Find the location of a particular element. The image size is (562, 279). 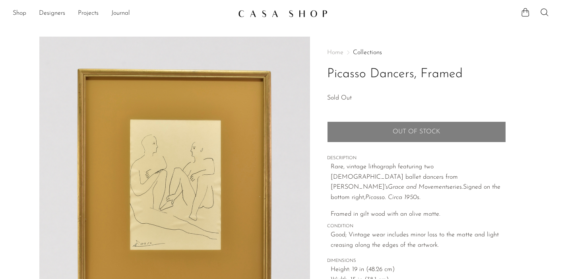

span: Sold Out is located at coordinates (340, 98).